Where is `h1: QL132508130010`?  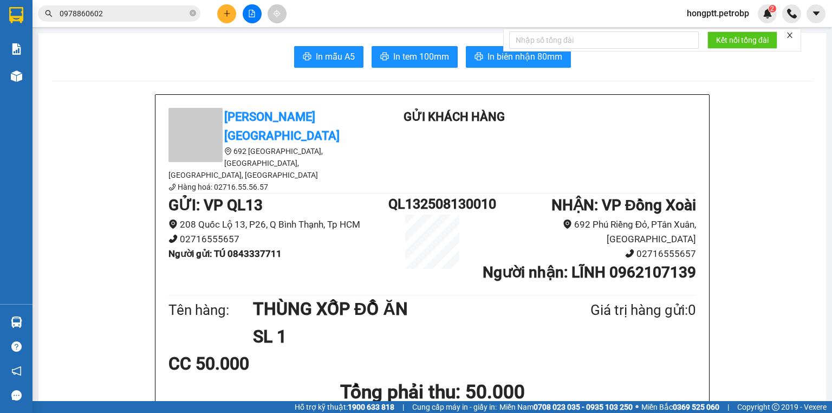
h1: QL132508130010 is located at coordinates (433, 204).